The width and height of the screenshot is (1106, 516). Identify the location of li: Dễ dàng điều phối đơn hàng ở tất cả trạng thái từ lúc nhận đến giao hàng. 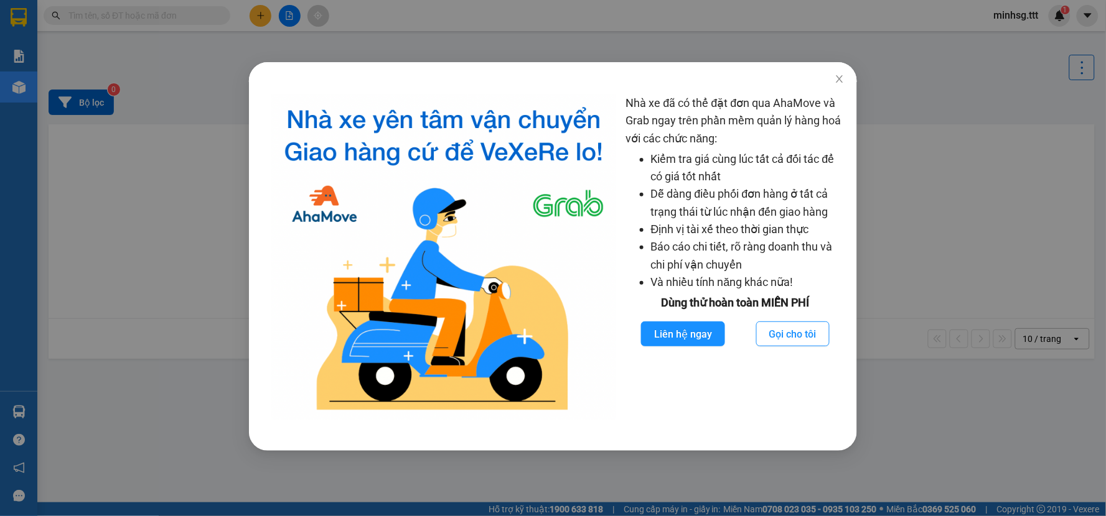
(748, 203).